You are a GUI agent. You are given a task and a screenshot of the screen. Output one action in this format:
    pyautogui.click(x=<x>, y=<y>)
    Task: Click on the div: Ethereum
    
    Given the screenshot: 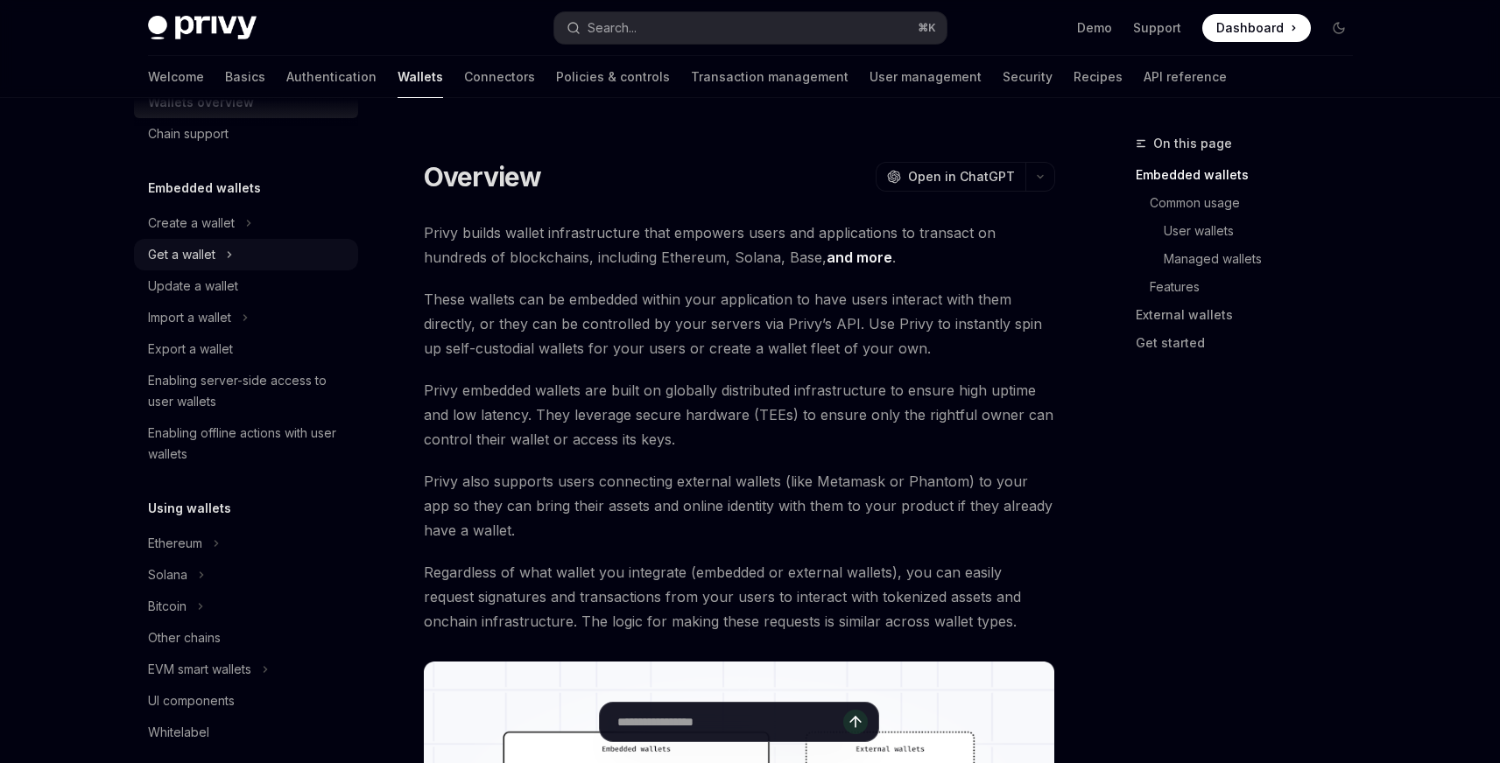 What is the action you would take?
    pyautogui.click(x=175, y=544)
    